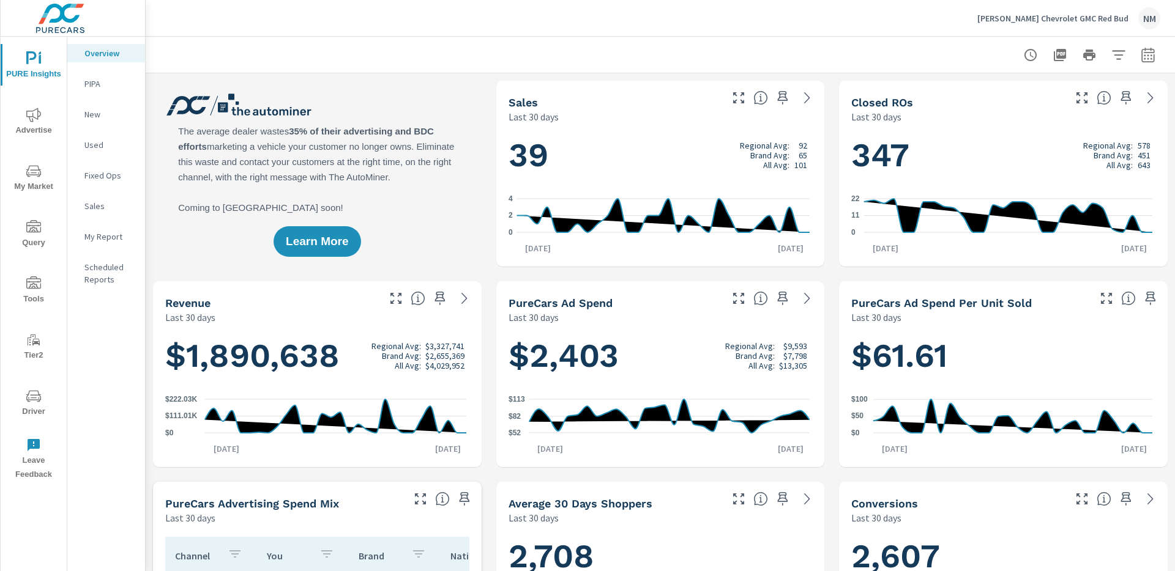 The width and height of the screenshot is (1175, 571). Describe the element at coordinates (510, 199) in the screenshot. I see `text: 4` at that location.